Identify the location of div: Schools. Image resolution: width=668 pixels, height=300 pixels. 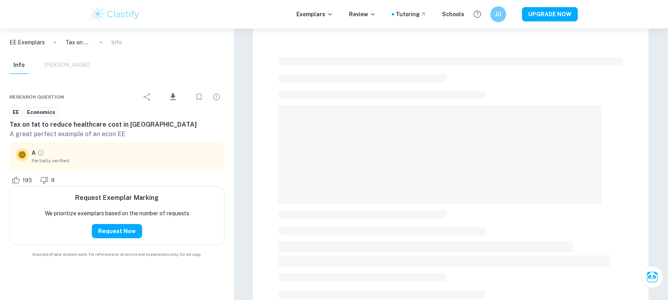
(453, 14).